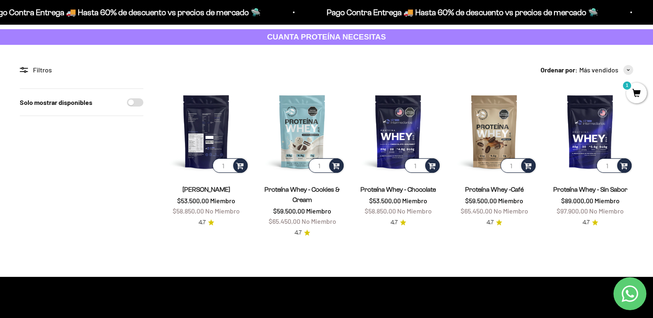  I want to click on a: 1, so click(636, 94).